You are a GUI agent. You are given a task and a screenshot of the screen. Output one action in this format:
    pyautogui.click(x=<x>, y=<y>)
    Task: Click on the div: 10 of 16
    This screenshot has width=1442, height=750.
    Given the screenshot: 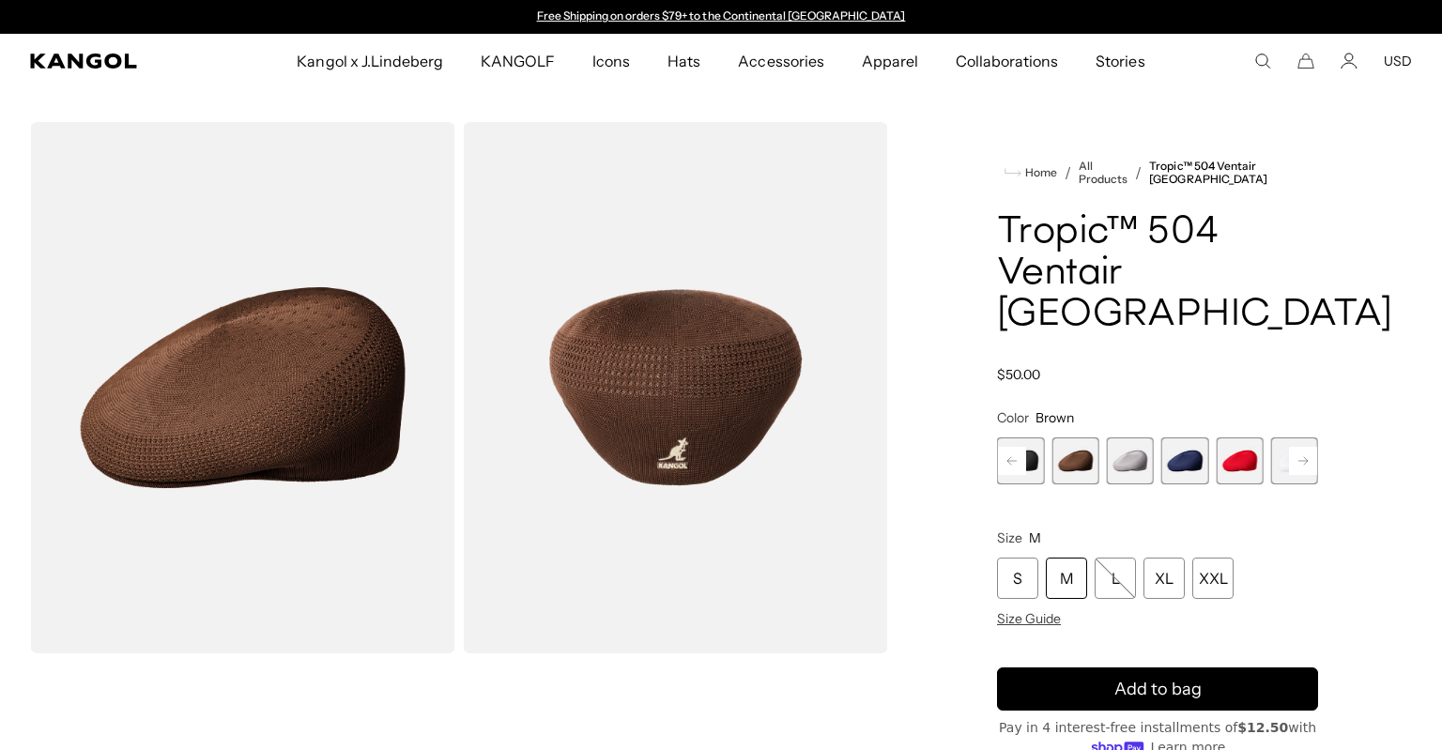 What is the action you would take?
    pyautogui.click(x=1295, y=461)
    